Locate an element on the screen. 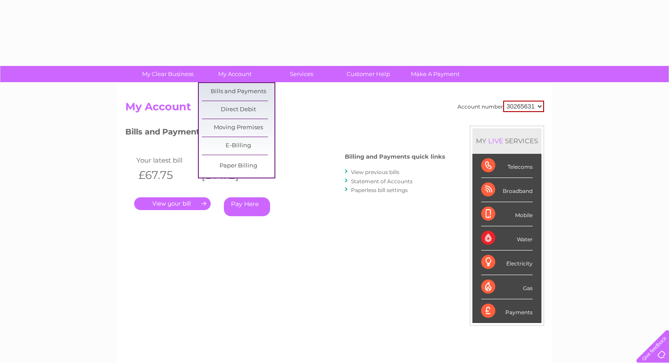 The width and height of the screenshot is (669, 363). a: E-Billing is located at coordinates (238, 146).